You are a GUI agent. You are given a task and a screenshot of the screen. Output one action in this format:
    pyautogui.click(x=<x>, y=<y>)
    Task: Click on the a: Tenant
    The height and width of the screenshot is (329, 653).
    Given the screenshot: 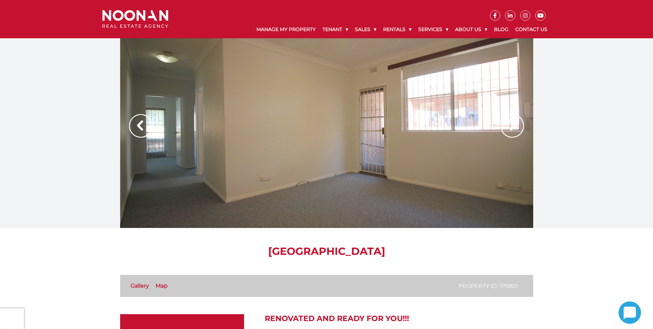 What is the action you would take?
    pyautogui.click(x=335, y=29)
    